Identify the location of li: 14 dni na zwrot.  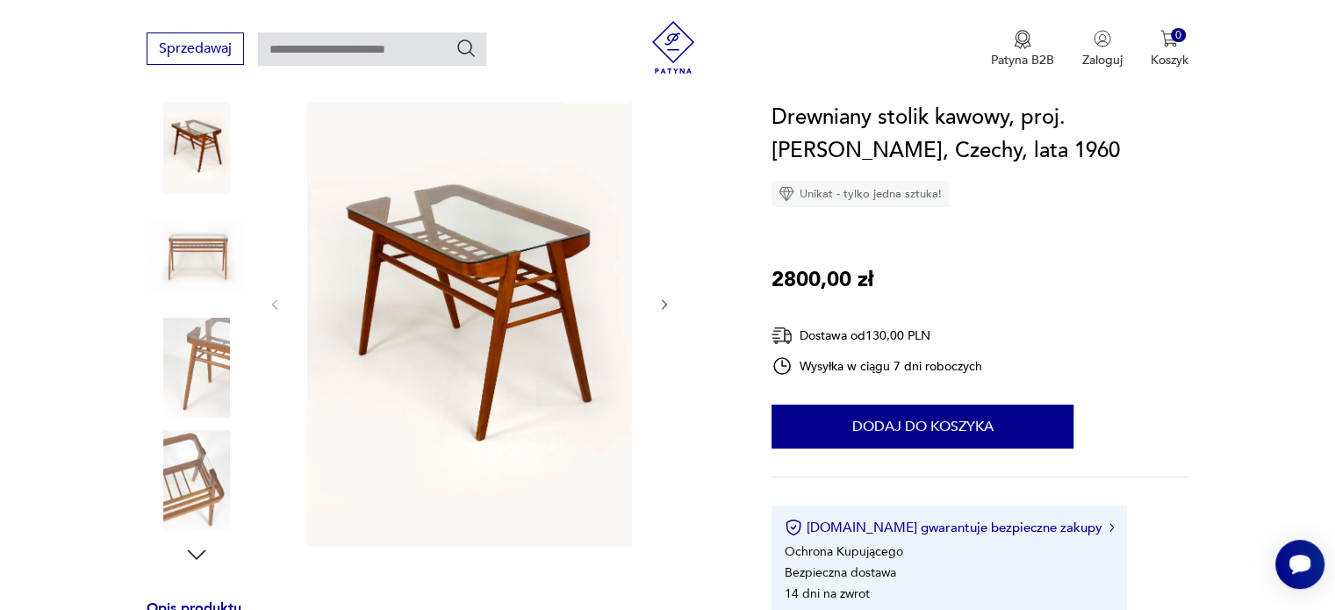
(827, 594).